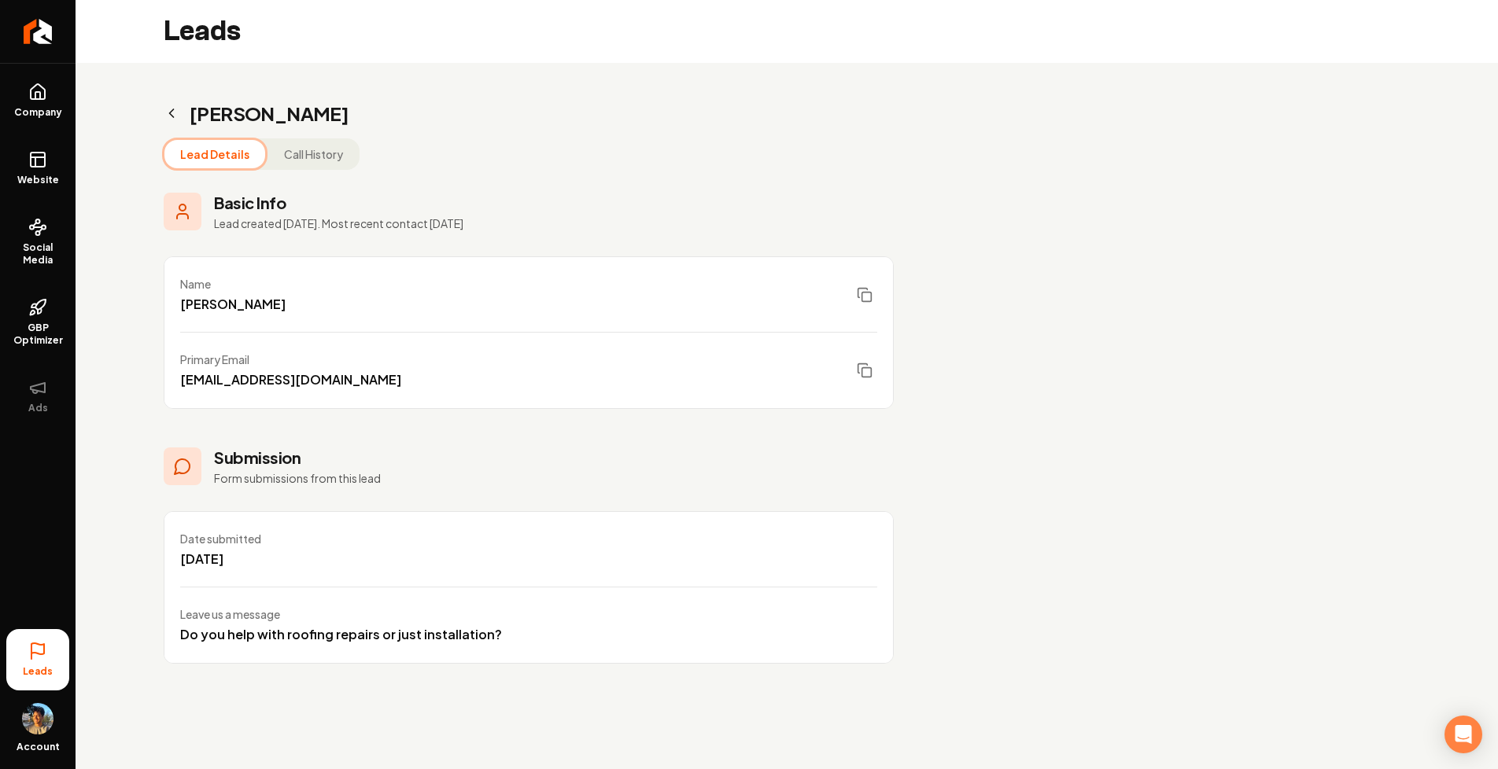 The height and width of the screenshot is (769, 1498). I want to click on h3: Basic Info, so click(554, 203).